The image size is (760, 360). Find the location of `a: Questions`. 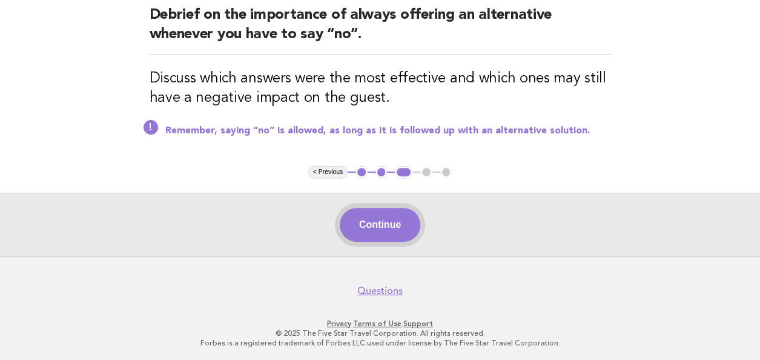

a: Questions is located at coordinates (380, 291).